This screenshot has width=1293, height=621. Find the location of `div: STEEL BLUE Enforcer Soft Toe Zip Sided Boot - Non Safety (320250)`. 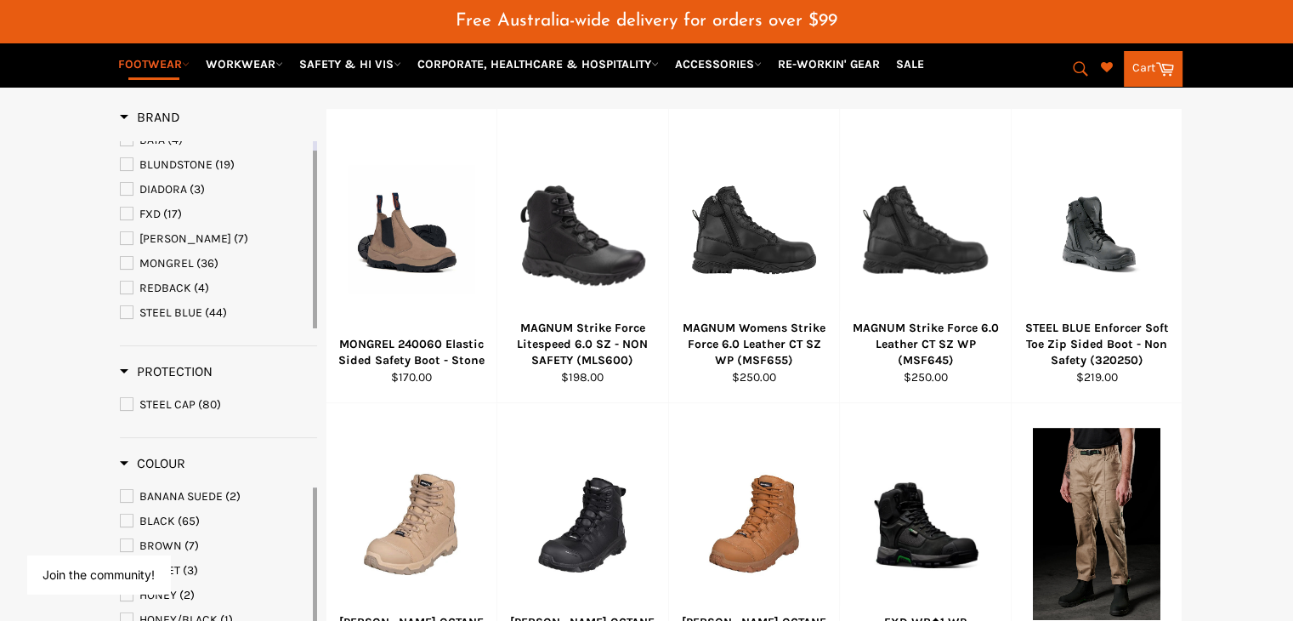

div: STEEL BLUE Enforcer Soft Toe Zip Sided Boot - Non Safety (320250) is located at coordinates (1097, 344).